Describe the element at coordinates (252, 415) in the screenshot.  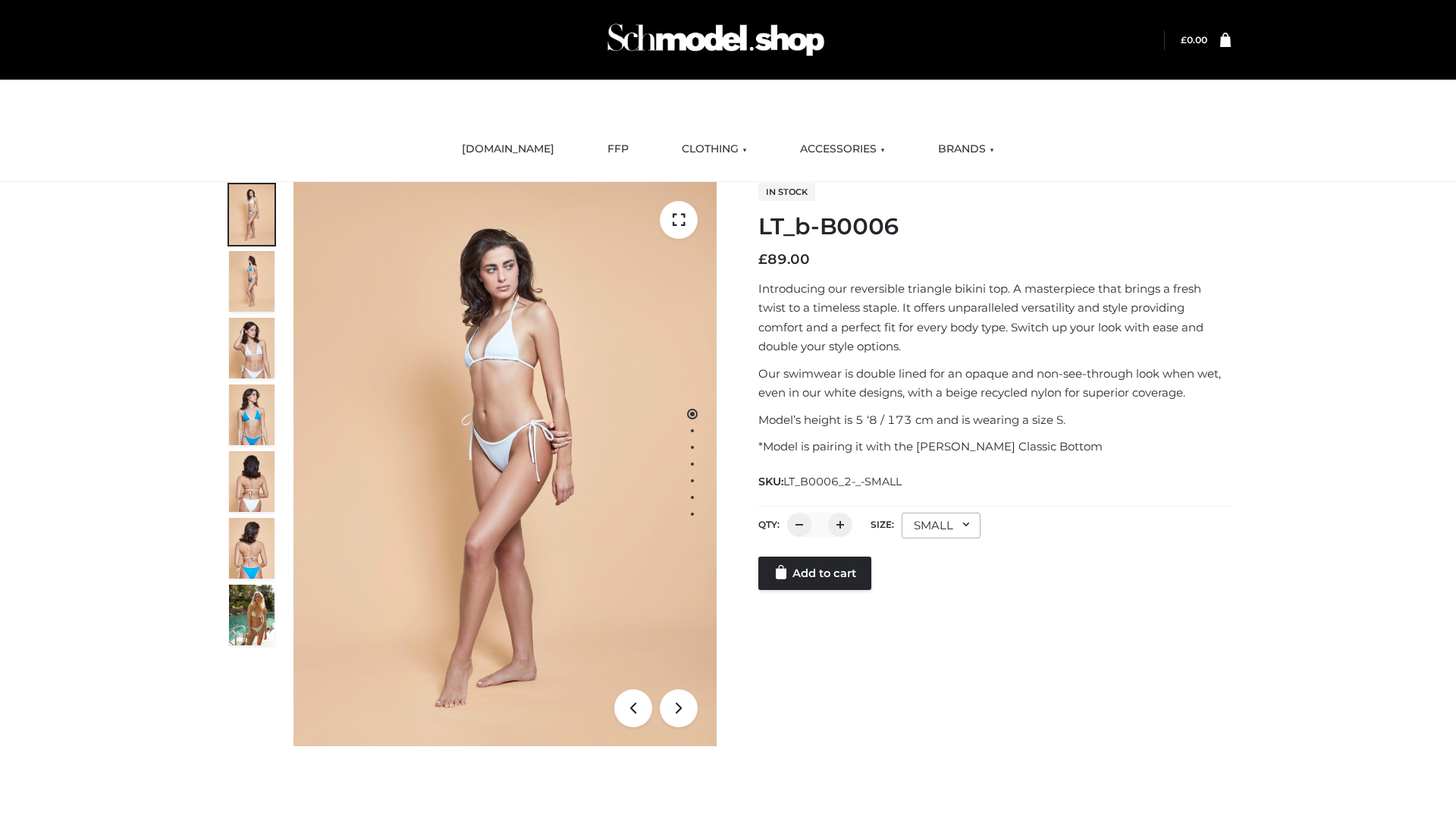
I see `img: ArielClassicBikiniTop_CloudNine_AzureSky_OW114ECO_4-scaled.jpg` at that location.